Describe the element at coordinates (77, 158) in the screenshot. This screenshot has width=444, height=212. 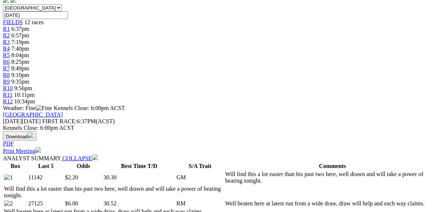
I see `span: COLLAPSE` at that location.